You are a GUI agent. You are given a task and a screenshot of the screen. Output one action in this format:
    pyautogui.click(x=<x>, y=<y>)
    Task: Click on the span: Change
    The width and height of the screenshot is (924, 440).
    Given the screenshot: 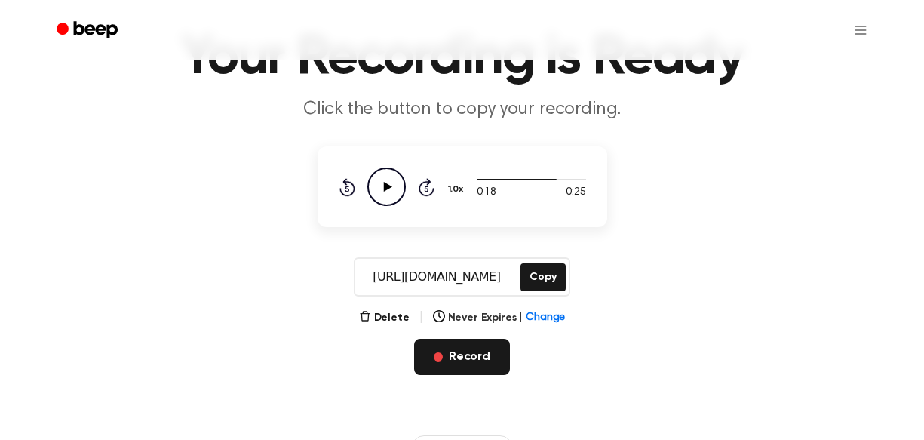 What is the action you would take?
    pyautogui.click(x=545, y=317)
    